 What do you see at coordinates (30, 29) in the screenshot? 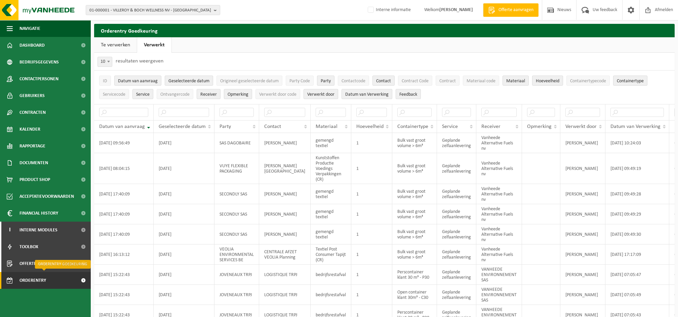
I see `span: Navigatie` at bounding box center [30, 29].